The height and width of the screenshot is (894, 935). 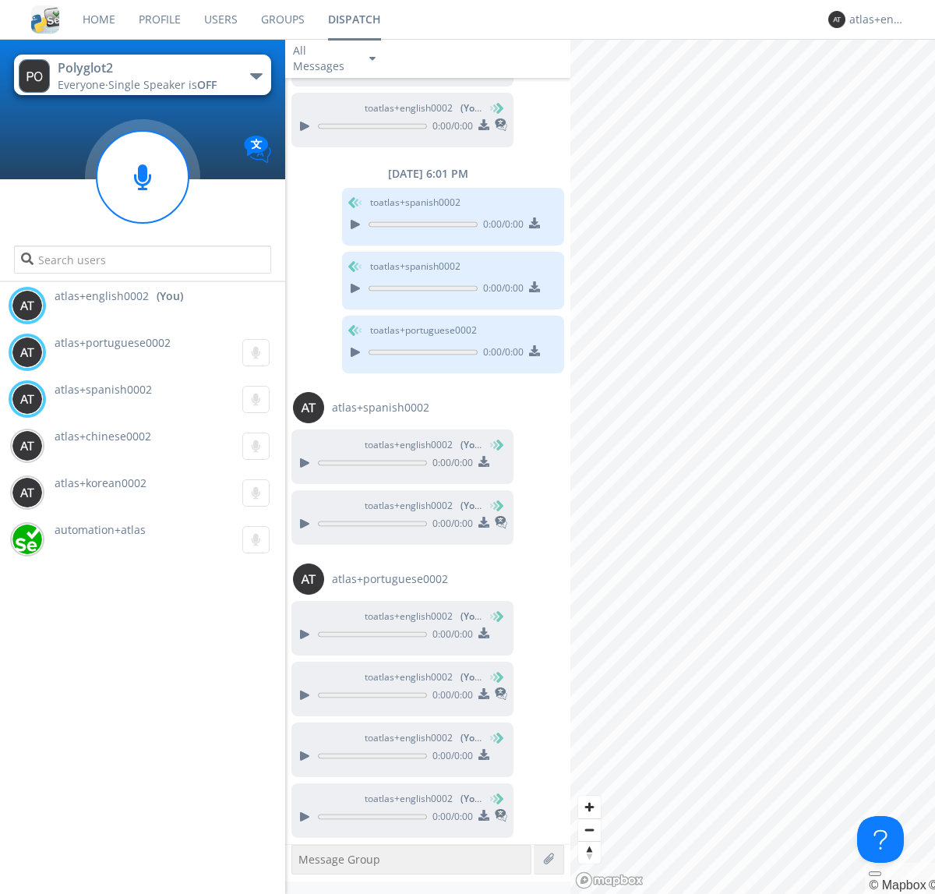 What do you see at coordinates (589, 829) in the screenshot?
I see `button: Zoom out` at bounding box center [589, 829].